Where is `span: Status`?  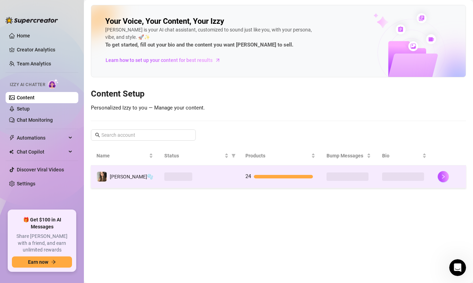 span: Status is located at coordinates (194, 156).